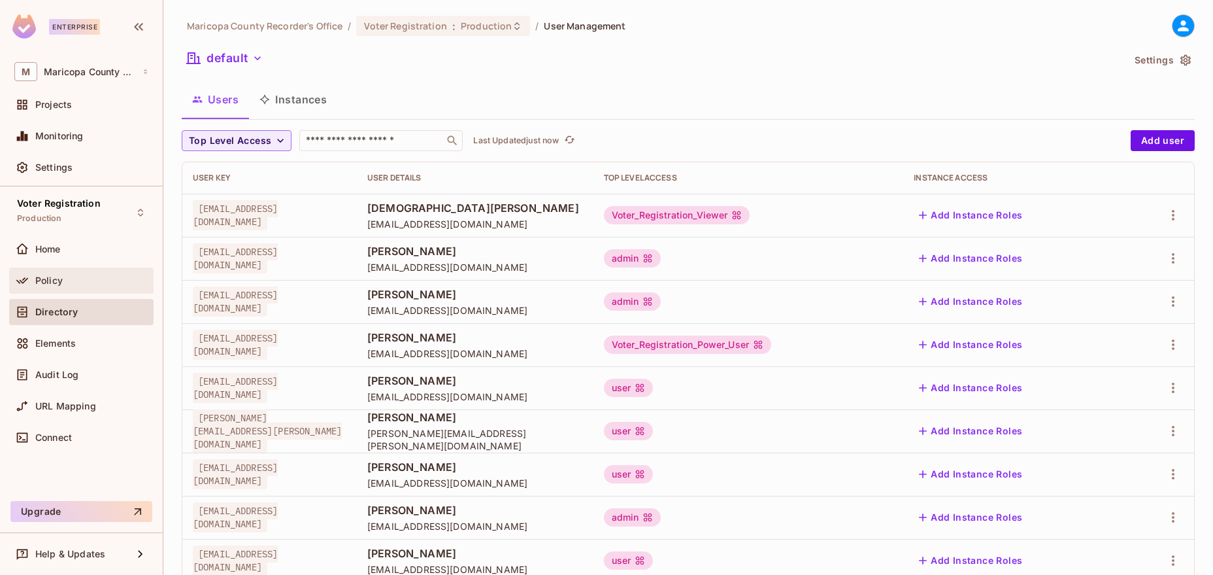 The height and width of the screenshot is (575, 1213). What do you see at coordinates (75, 27) in the screenshot?
I see `div: Enterprise` at bounding box center [75, 27].